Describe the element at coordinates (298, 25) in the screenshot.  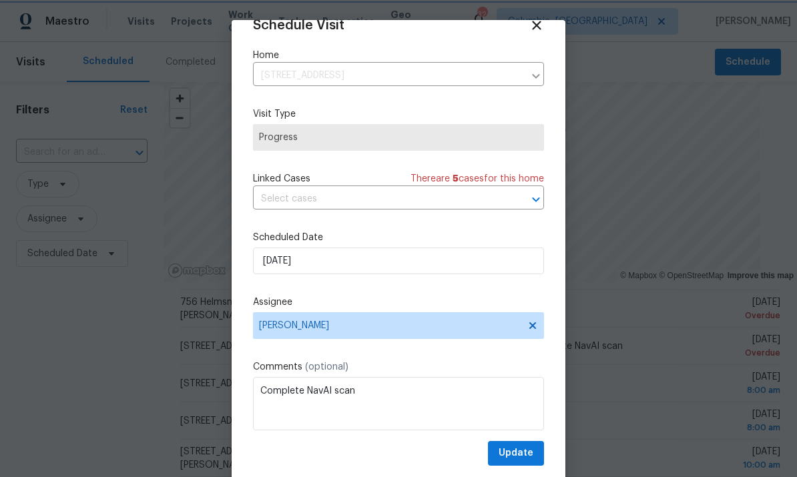
I see `span: Schedule Visit` at that location.